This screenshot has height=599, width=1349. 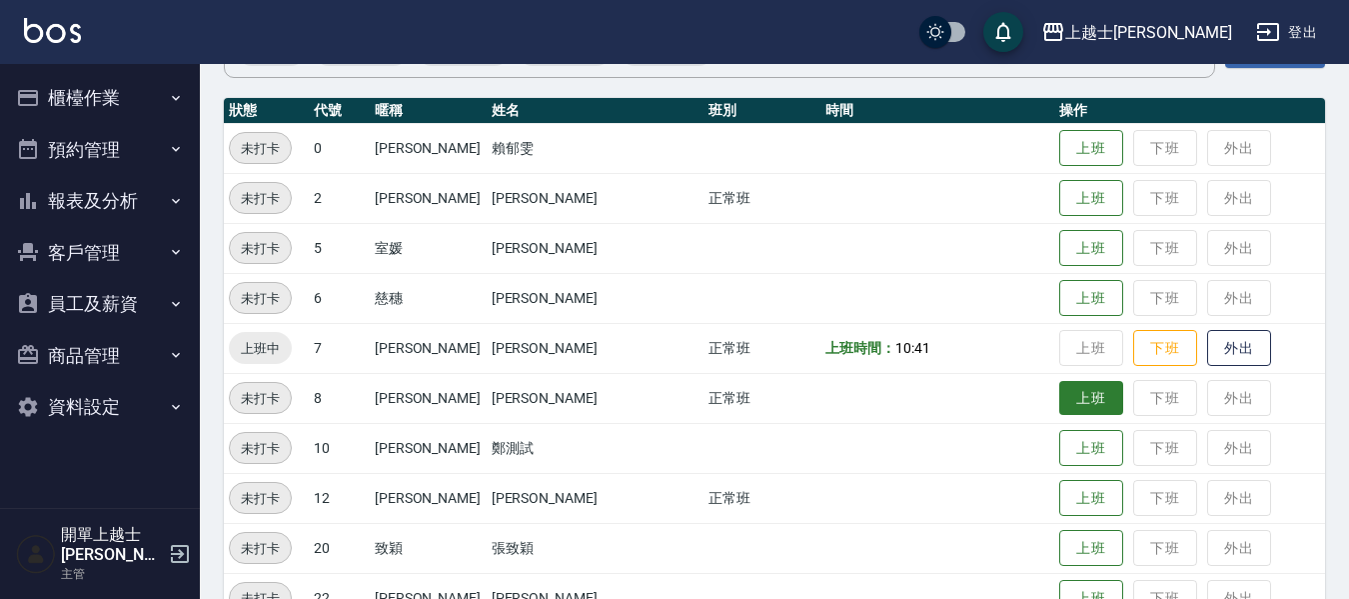 I want to click on td: 8, so click(x=339, y=398).